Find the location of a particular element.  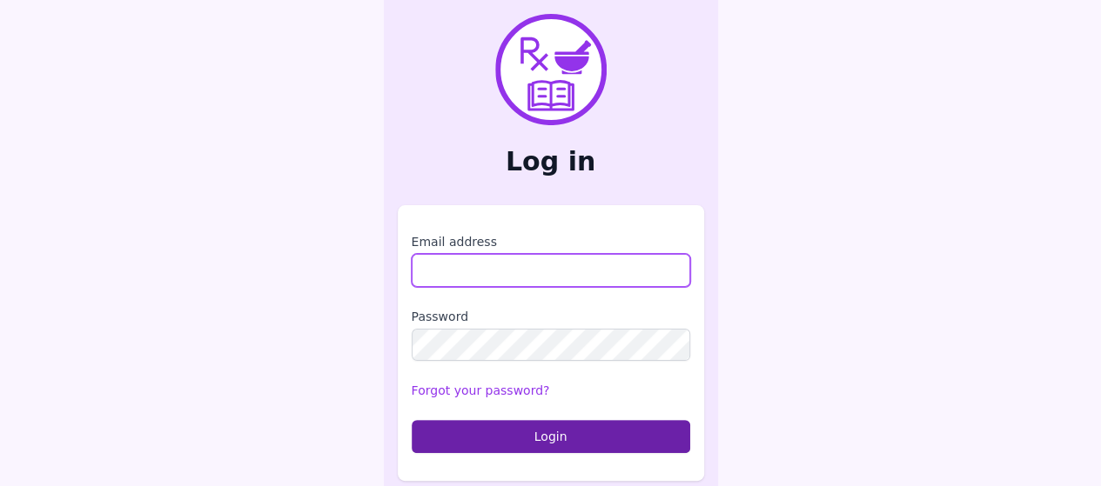

img: PharmXellence Logo is located at coordinates (551, 70).